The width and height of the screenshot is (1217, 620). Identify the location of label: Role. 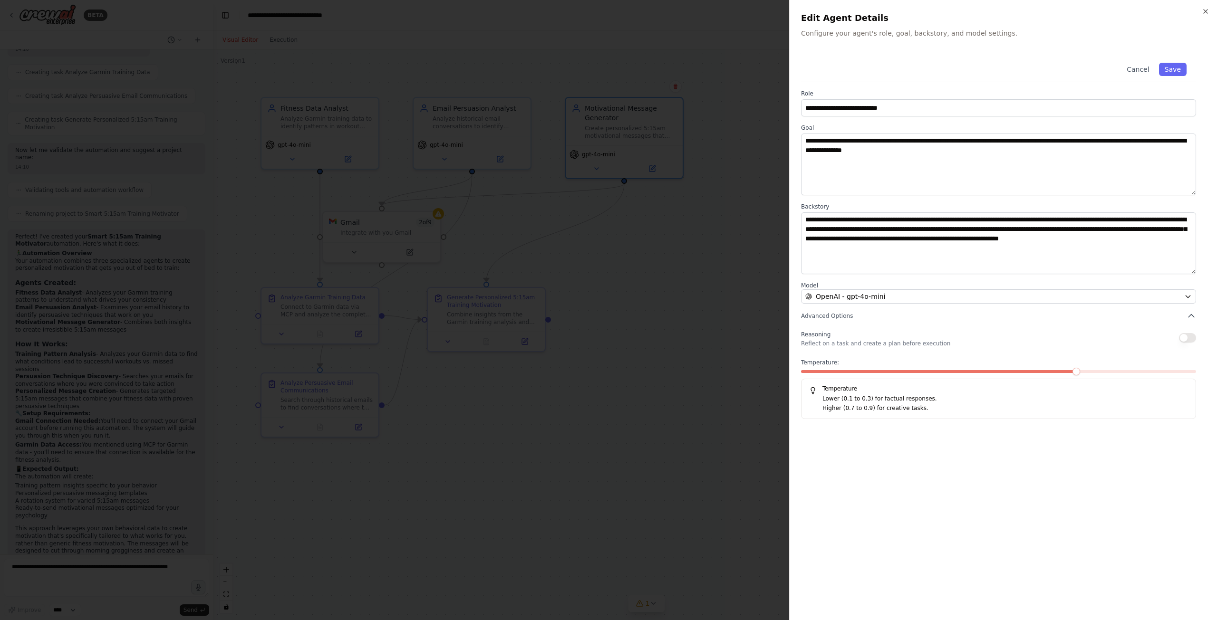
(998, 94).